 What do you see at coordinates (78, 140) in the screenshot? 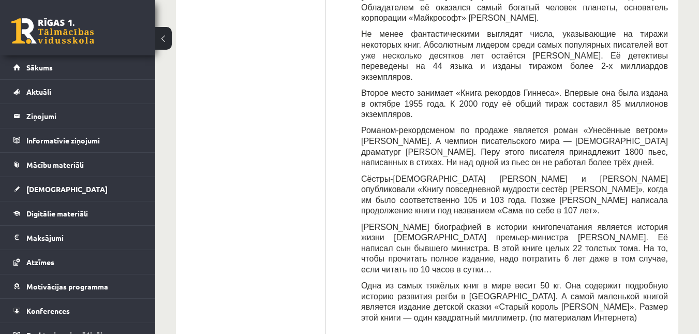
I see `a: Informatīvie ziņojumi` at bounding box center [78, 140].